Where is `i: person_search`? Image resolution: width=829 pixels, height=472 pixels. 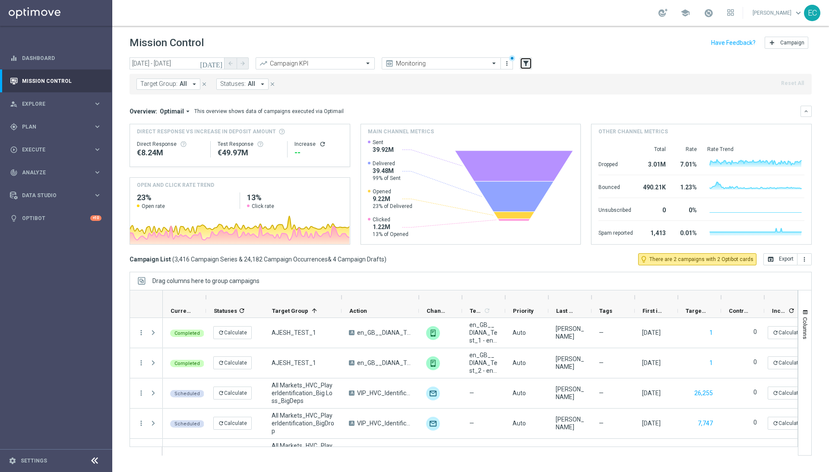 i: person_search is located at coordinates (14, 104).